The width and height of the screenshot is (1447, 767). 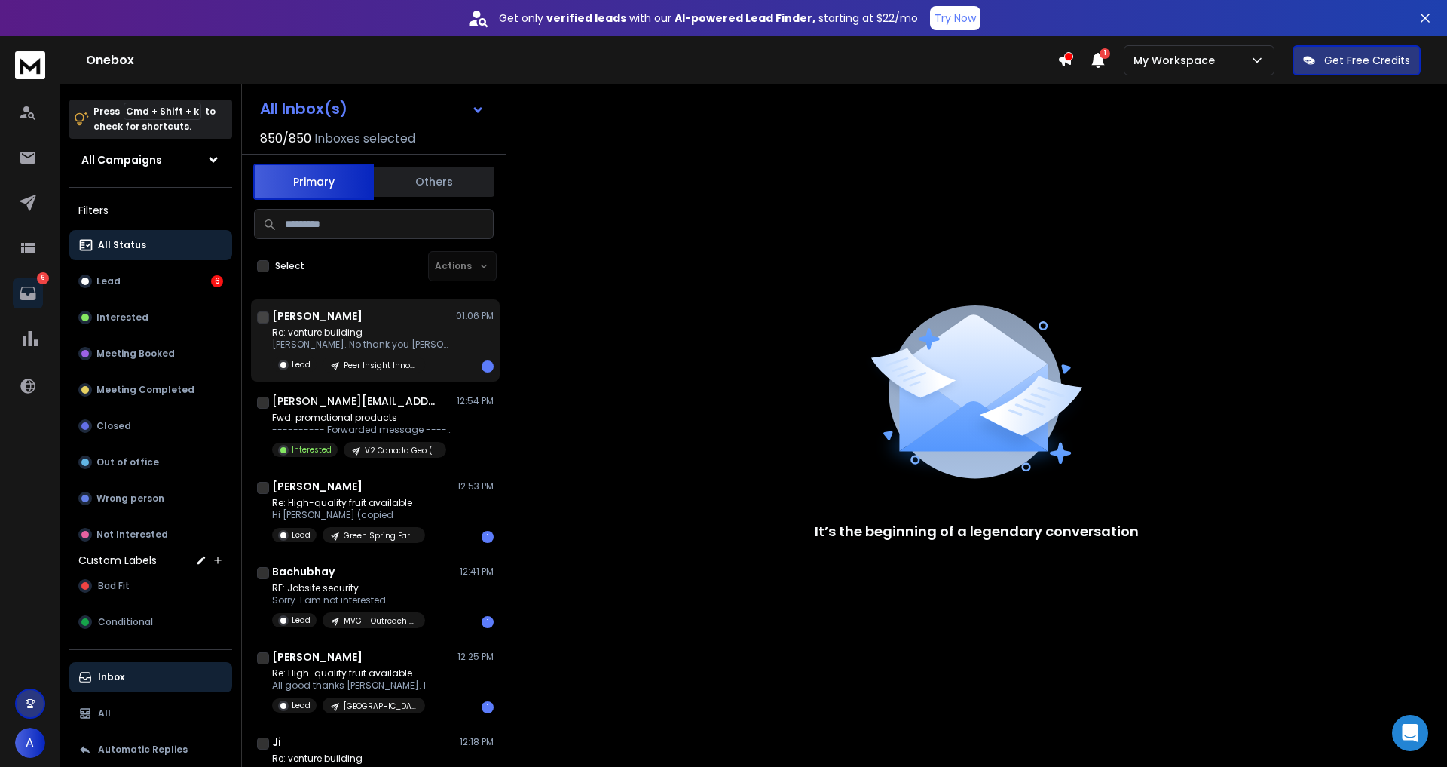 What do you see at coordinates (476, 742) in the screenshot?
I see `p: 12:18 PM` at bounding box center [476, 742].